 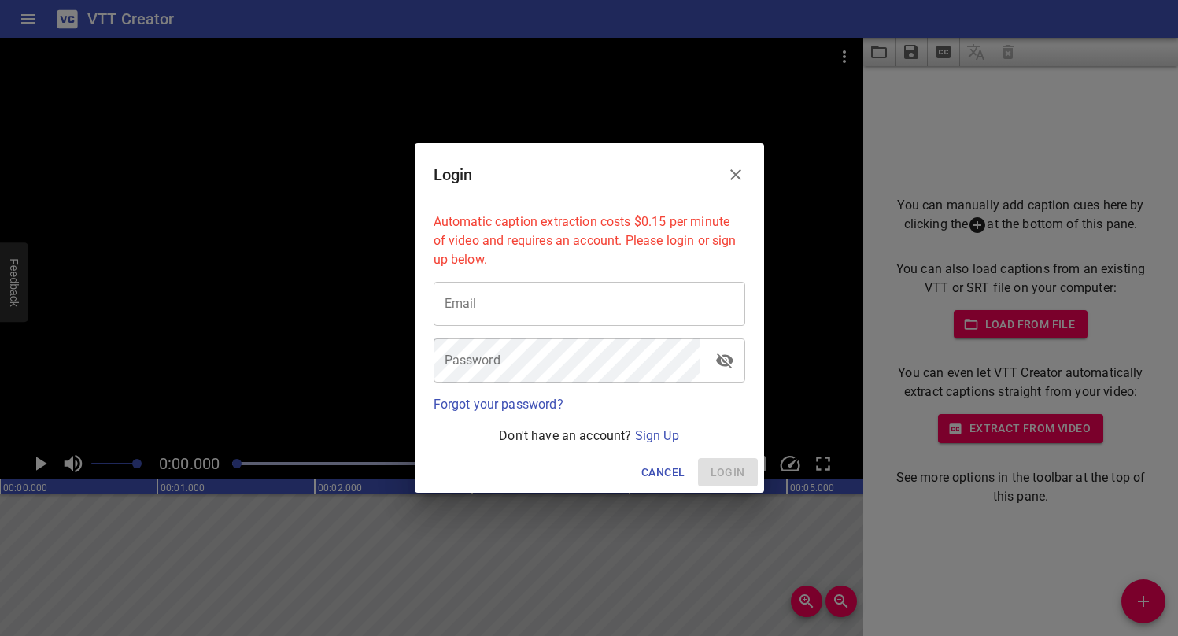 What do you see at coordinates (589, 436) in the screenshot?
I see `p: Don't have an account?` at bounding box center [589, 436].